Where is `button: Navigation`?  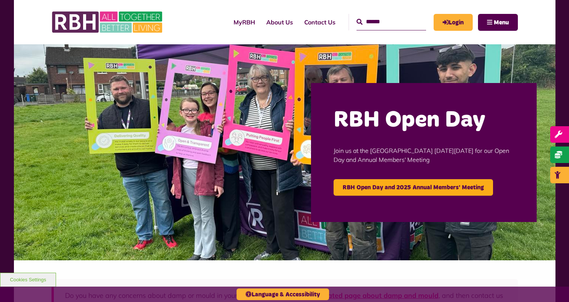 button: Navigation is located at coordinates (498, 22).